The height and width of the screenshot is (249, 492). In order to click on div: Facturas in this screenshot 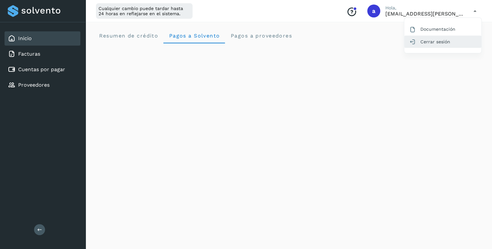, I will do `click(42, 54)`.